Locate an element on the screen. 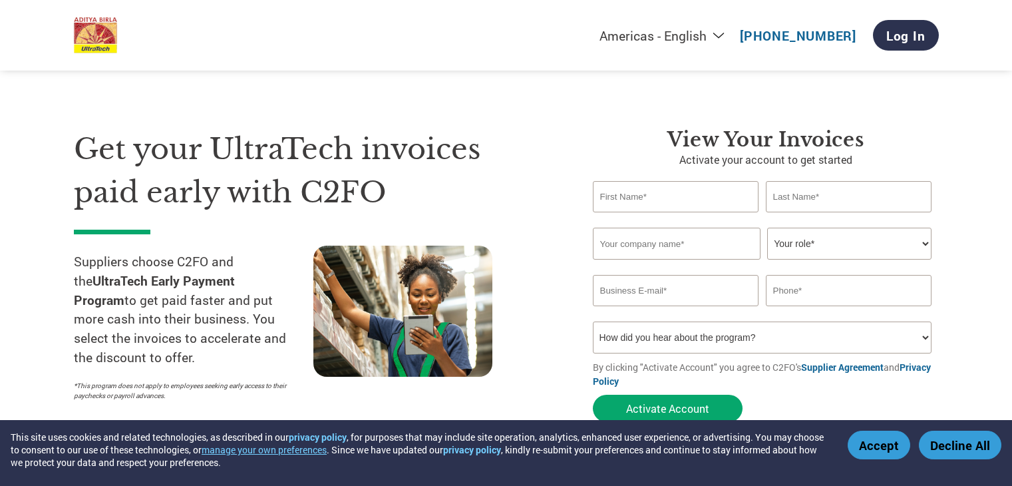 This screenshot has height=486, width=1012. img: UltraTech is located at coordinates (96, 35).